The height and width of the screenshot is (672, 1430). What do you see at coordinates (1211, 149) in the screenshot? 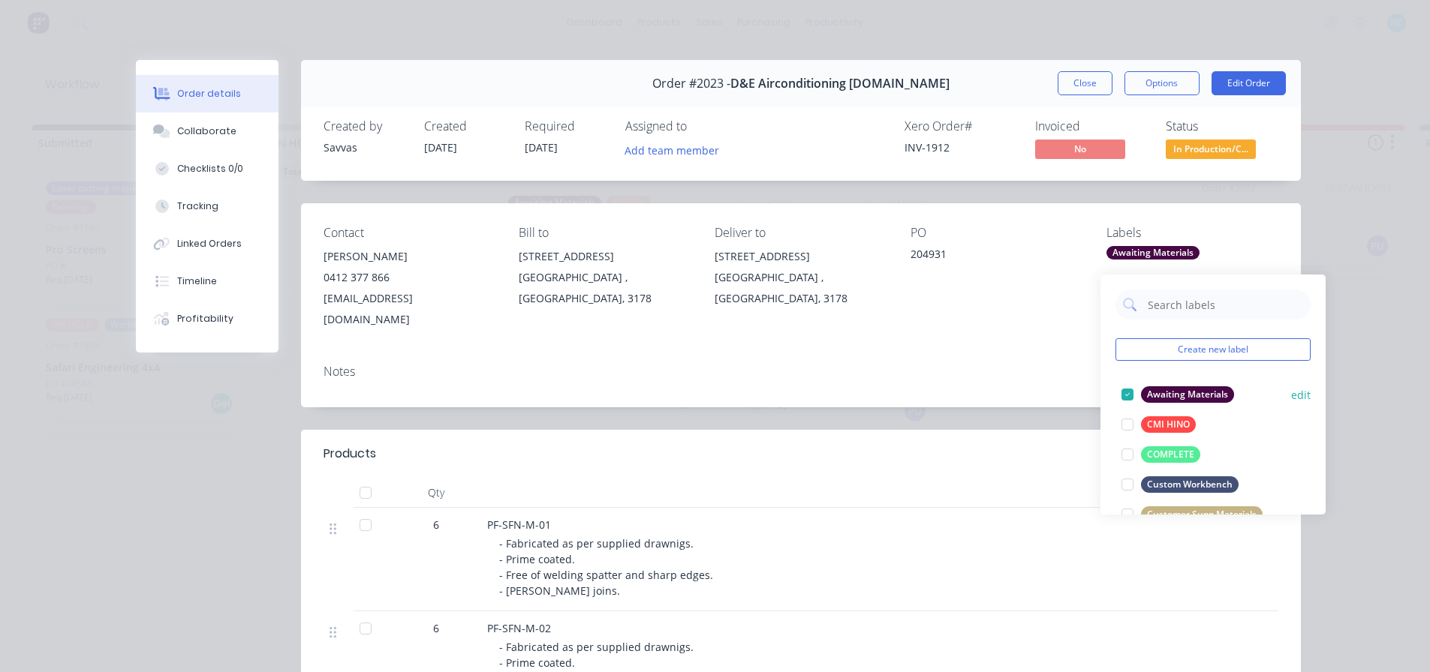
I see `span: In Production/C...` at bounding box center [1211, 149].